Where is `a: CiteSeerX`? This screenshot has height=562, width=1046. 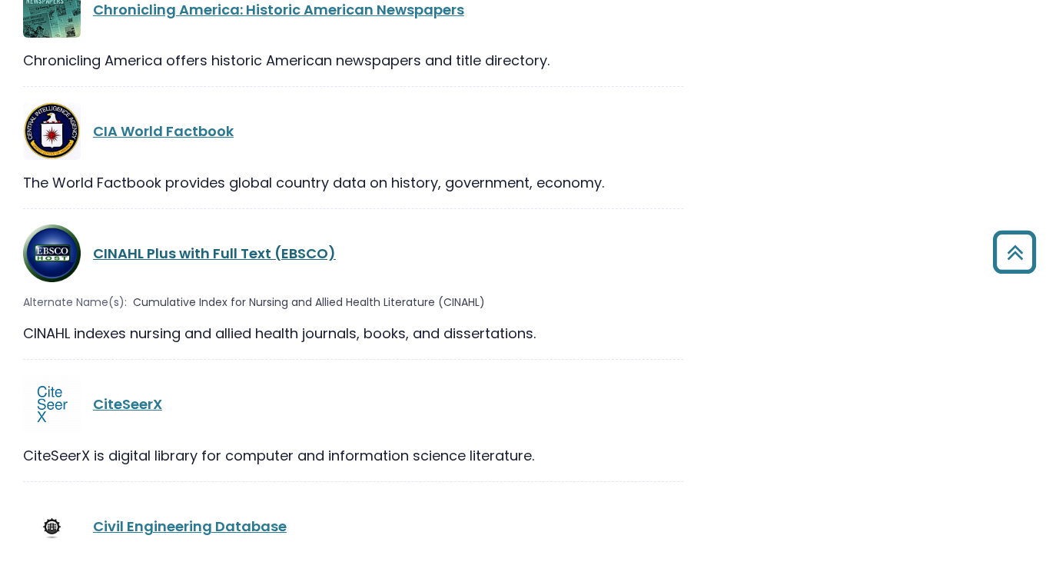
a: CiteSeerX is located at coordinates (128, 404).